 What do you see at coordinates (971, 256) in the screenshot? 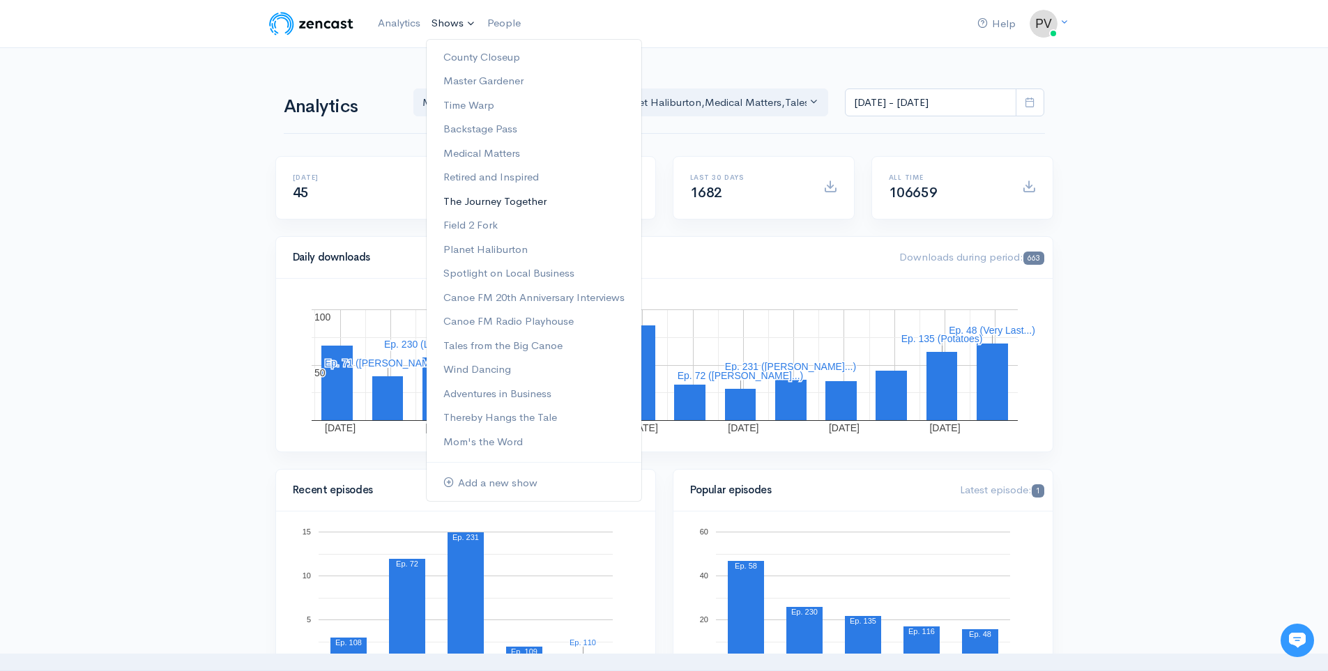
I see `span: Downloads during period:` at bounding box center [971, 256].